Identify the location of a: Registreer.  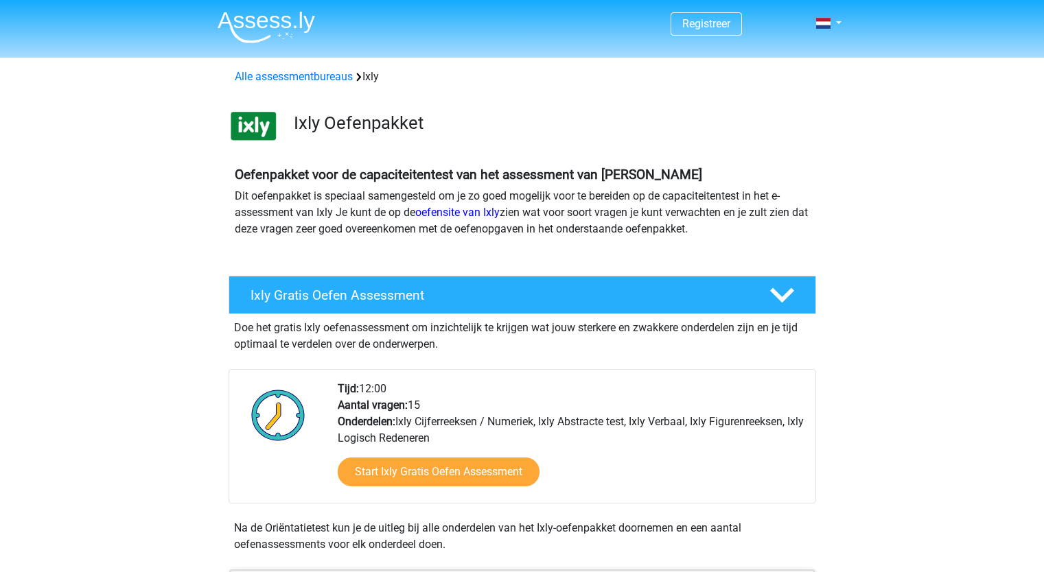
(706, 23).